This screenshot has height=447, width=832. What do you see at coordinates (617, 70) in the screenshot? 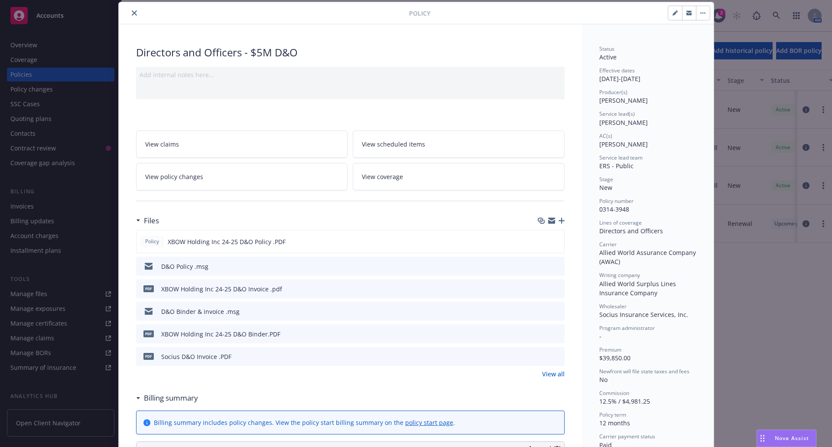
I see `span: Effective dates` at bounding box center [617, 70].